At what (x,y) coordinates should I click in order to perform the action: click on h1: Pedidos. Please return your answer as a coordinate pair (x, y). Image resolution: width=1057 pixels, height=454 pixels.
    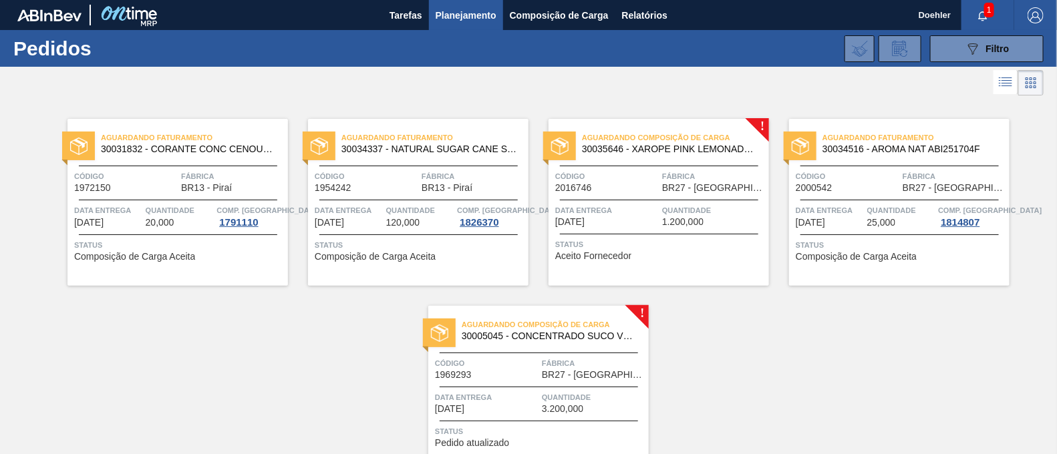
    Looking at the image, I should click on (110, 48).